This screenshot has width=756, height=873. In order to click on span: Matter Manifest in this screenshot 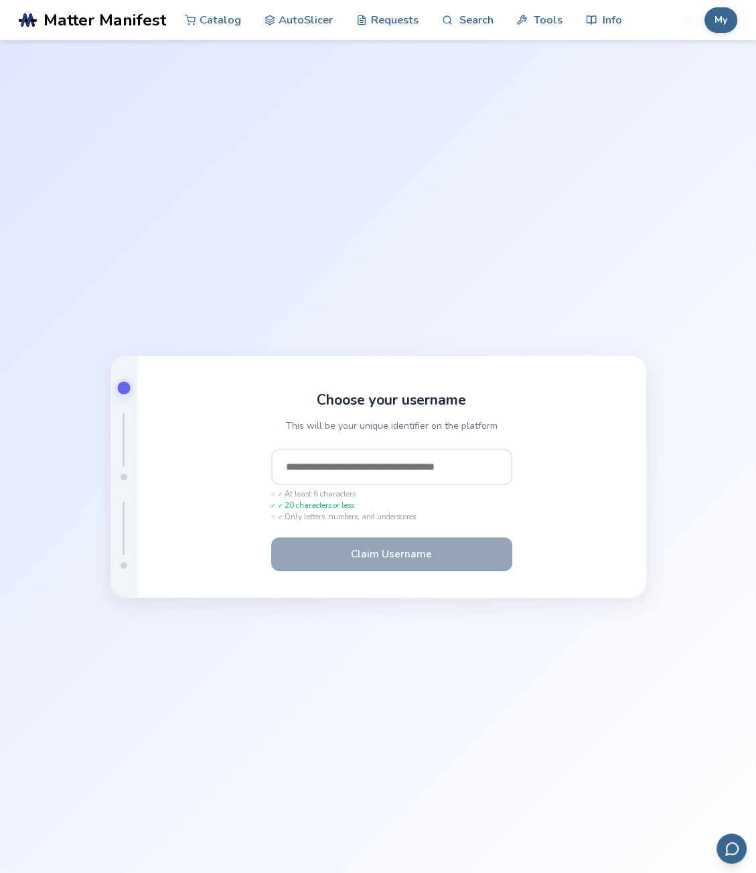, I will do `click(104, 20)`.